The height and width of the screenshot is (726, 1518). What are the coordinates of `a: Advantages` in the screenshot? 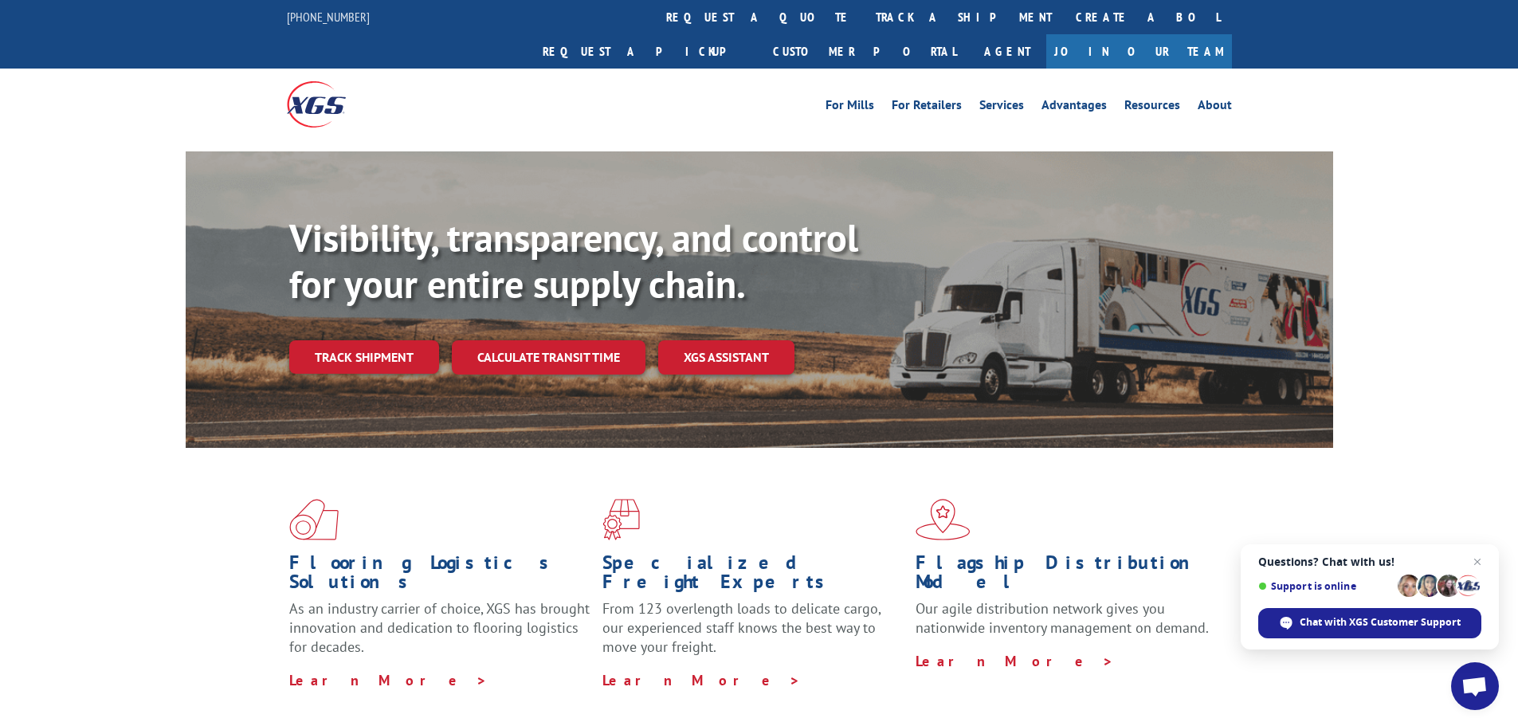 It's located at (1074, 108).